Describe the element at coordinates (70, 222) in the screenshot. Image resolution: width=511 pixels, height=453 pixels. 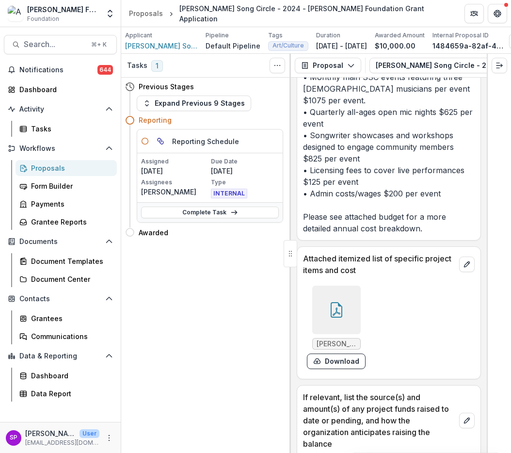
I see `div: Grantee Reports` at that location.